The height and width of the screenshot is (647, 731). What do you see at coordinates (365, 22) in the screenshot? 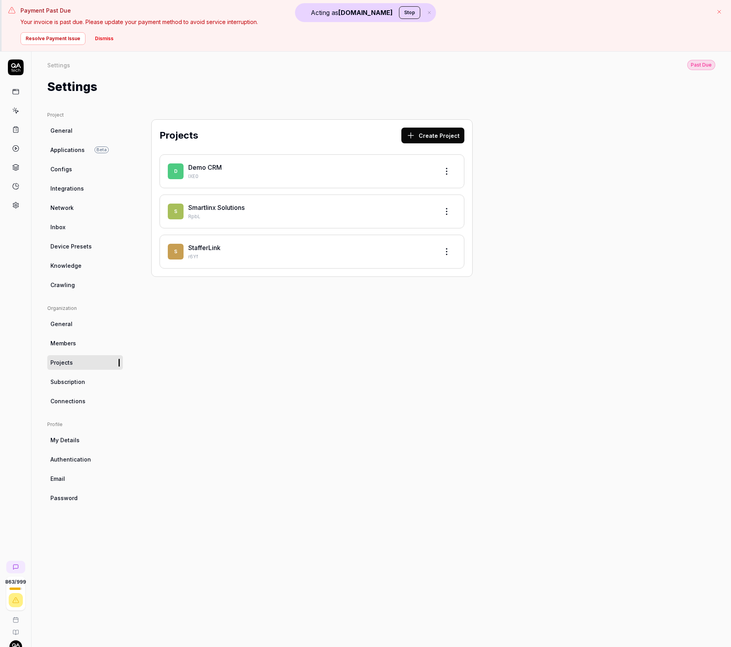
I see `p: Your invoice is past due. Please update your payment method to avoid service interruption.` at bounding box center [365, 22].